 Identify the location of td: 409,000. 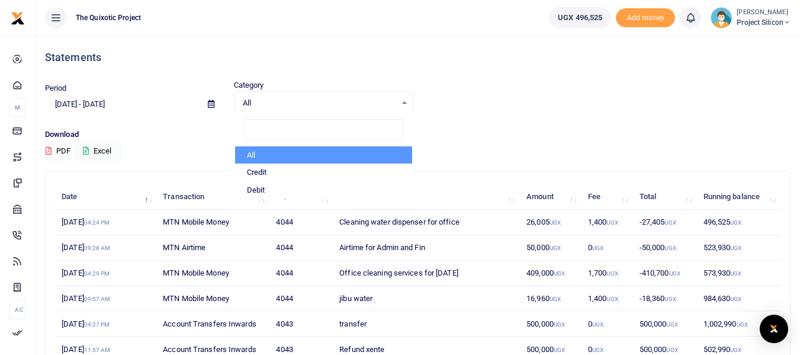
(551, 273).